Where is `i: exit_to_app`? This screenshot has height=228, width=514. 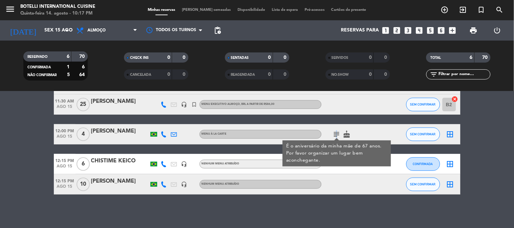 i: exit_to_app is located at coordinates (463, 10).